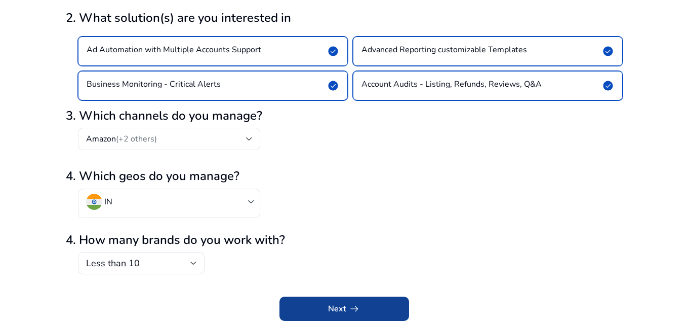  I want to click on h4: Advanced Reporting customizable Templates, so click(444, 51).